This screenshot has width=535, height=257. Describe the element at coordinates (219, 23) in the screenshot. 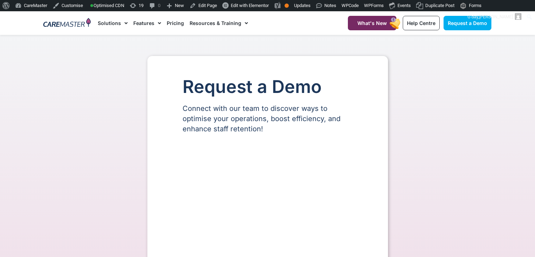

I see `a: Resources & Training` at that location.